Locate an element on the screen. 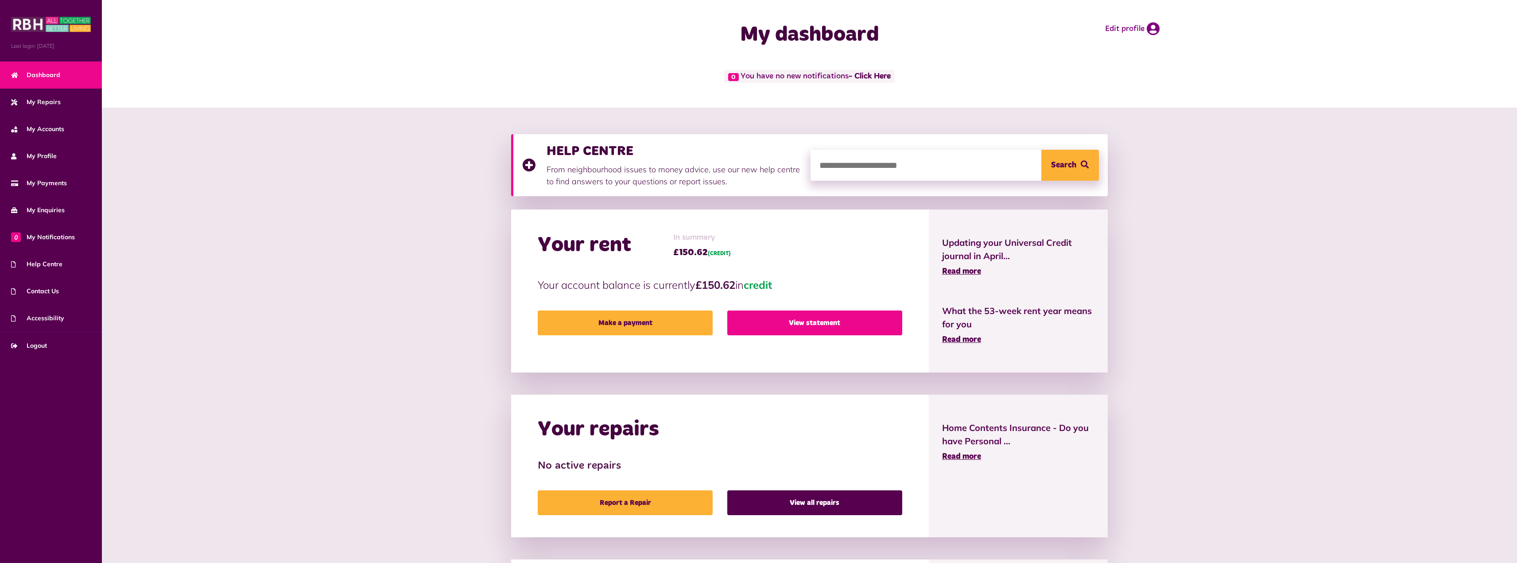 The image size is (1517, 563). a: Home Contents Insurance - Do you have Personal ... Read more is located at coordinates (1018, 442).